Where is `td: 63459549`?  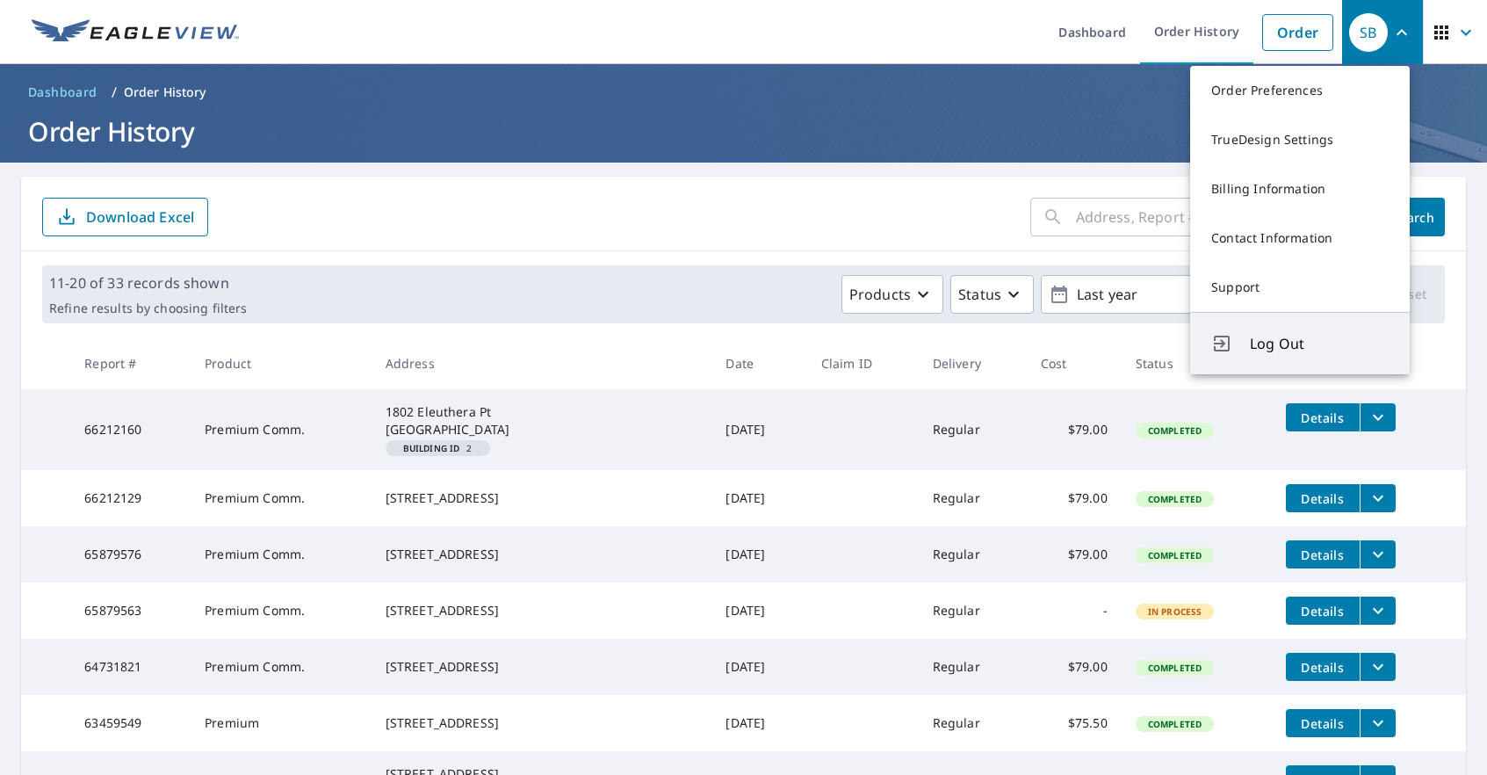 td: 63459549 is located at coordinates (130, 723).